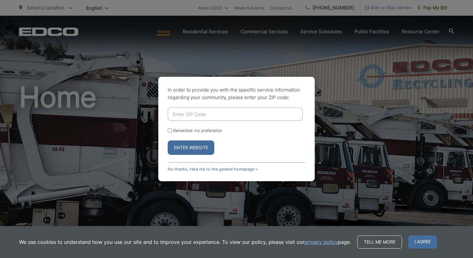 The width and height of the screenshot is (473, 258). What do you see at coordinates (197, 130) in the screenshot?
I see `label: Remember my preference` at bounding box center [197, 130].